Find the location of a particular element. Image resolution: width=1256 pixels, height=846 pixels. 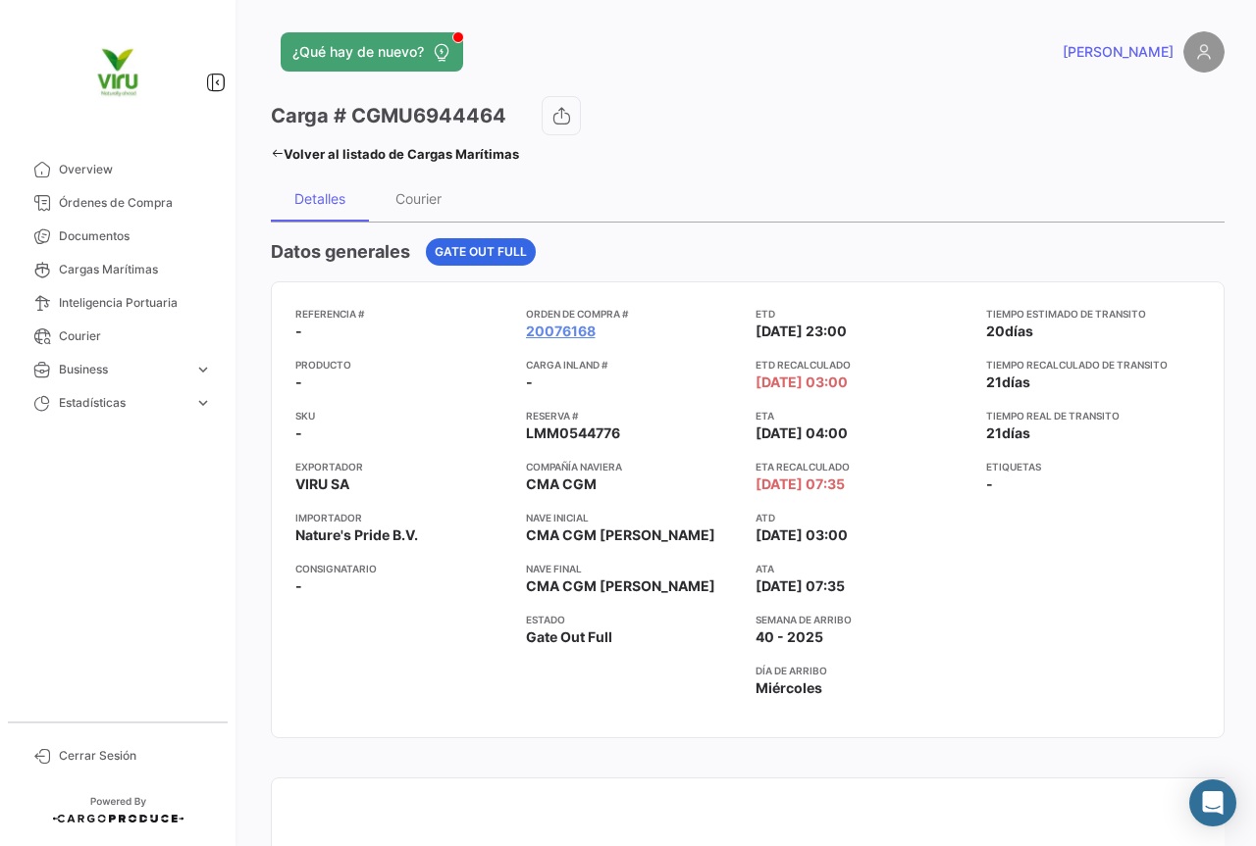

a: Courier is located at coordinates (118, 336).